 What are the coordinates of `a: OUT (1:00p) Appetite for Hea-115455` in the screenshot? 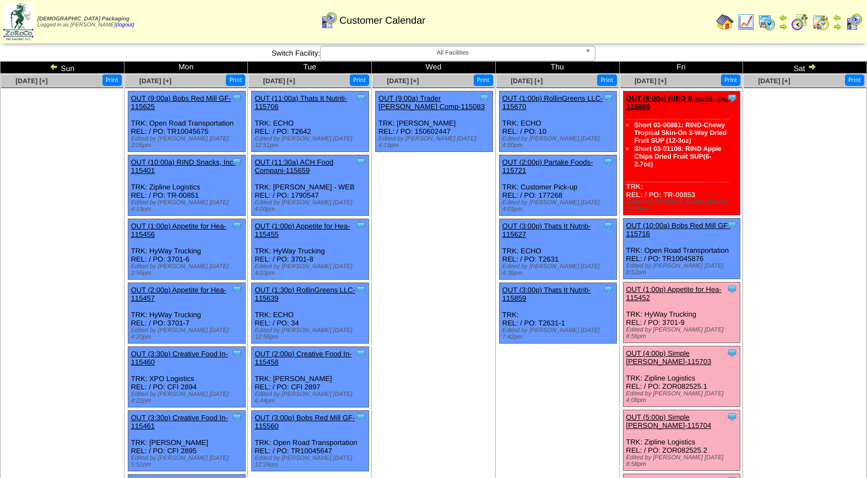 It's located at (302, 230).